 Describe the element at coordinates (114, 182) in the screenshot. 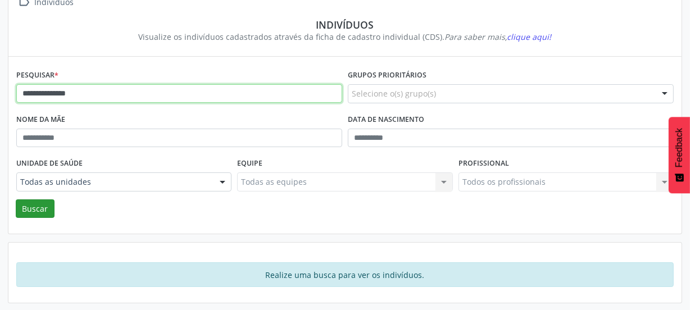

I see `span: Todas as unidades` at that location.